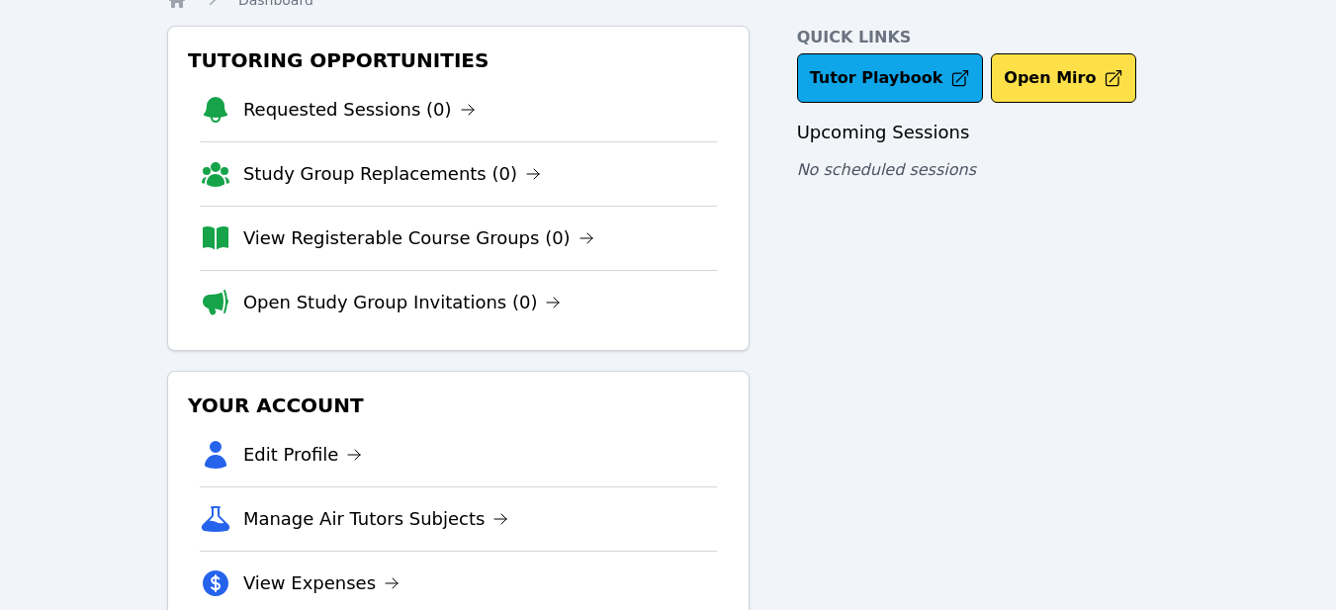 Image resolution: width=1336 pixels, height=610 pixels. Describe the element at coordinates (359, 110) in the screenshot. I see `a: Requested Sessions (0)` at that location.